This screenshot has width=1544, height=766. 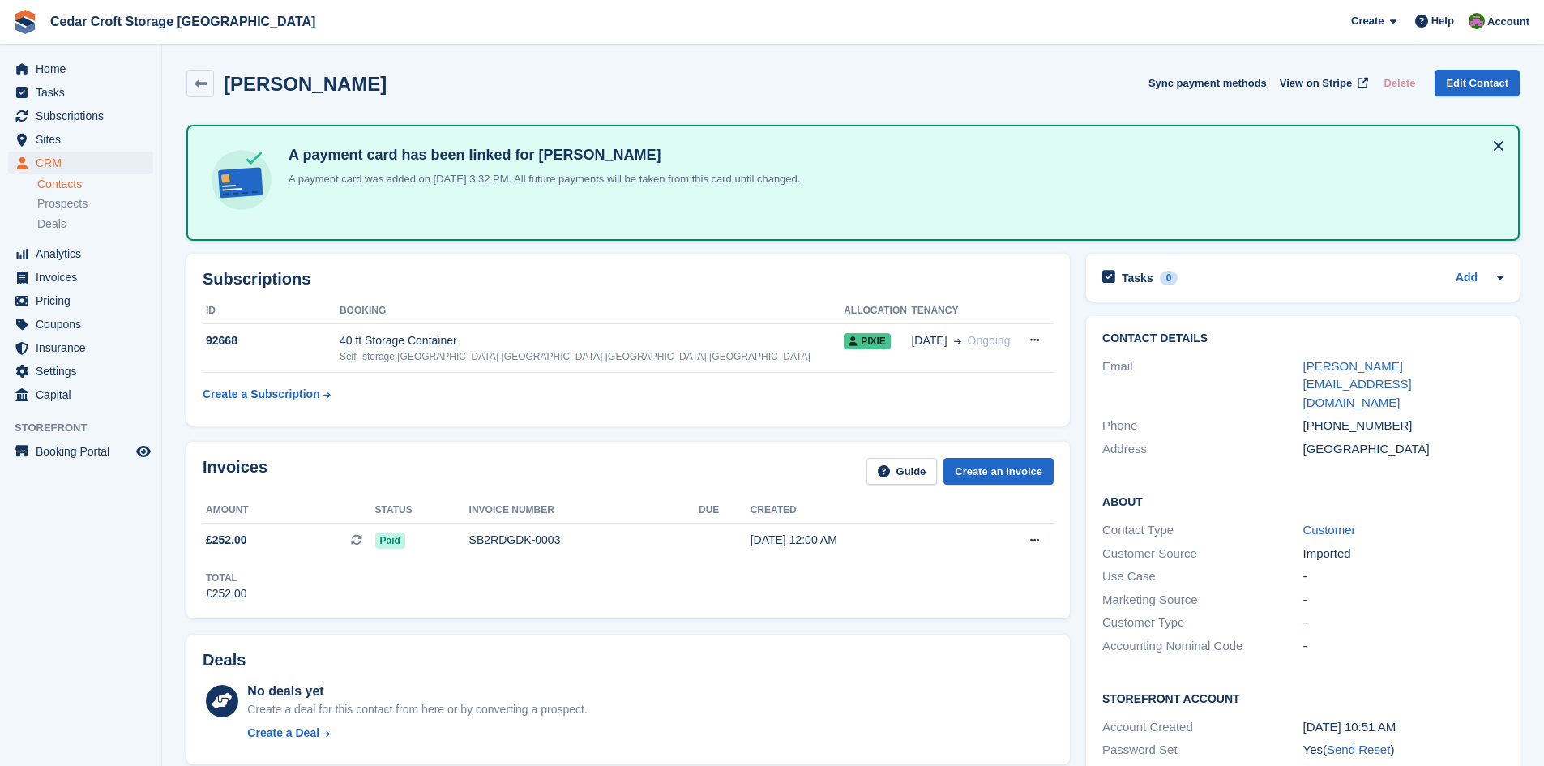 What do you see at coordinates (226, 578) in the screenshot?
I see `div: Total` at bounding box center [226, 578].